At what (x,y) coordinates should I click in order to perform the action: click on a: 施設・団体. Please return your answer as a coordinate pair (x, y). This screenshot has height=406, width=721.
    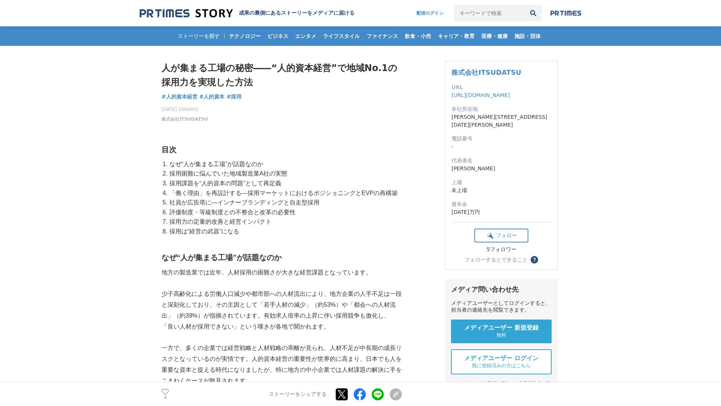
    Looking at the image, I should click on (528, 36).